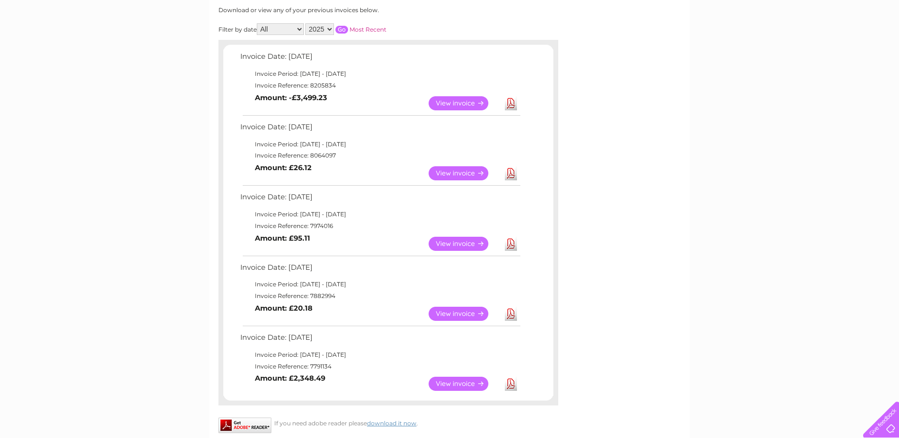 The width and height of the screenshot is (899, 438). What do you see at coordinates (380, 85) in the screenshot?
I see `td: Invoice Reference: 8205834` at bounding box center [380, 85].